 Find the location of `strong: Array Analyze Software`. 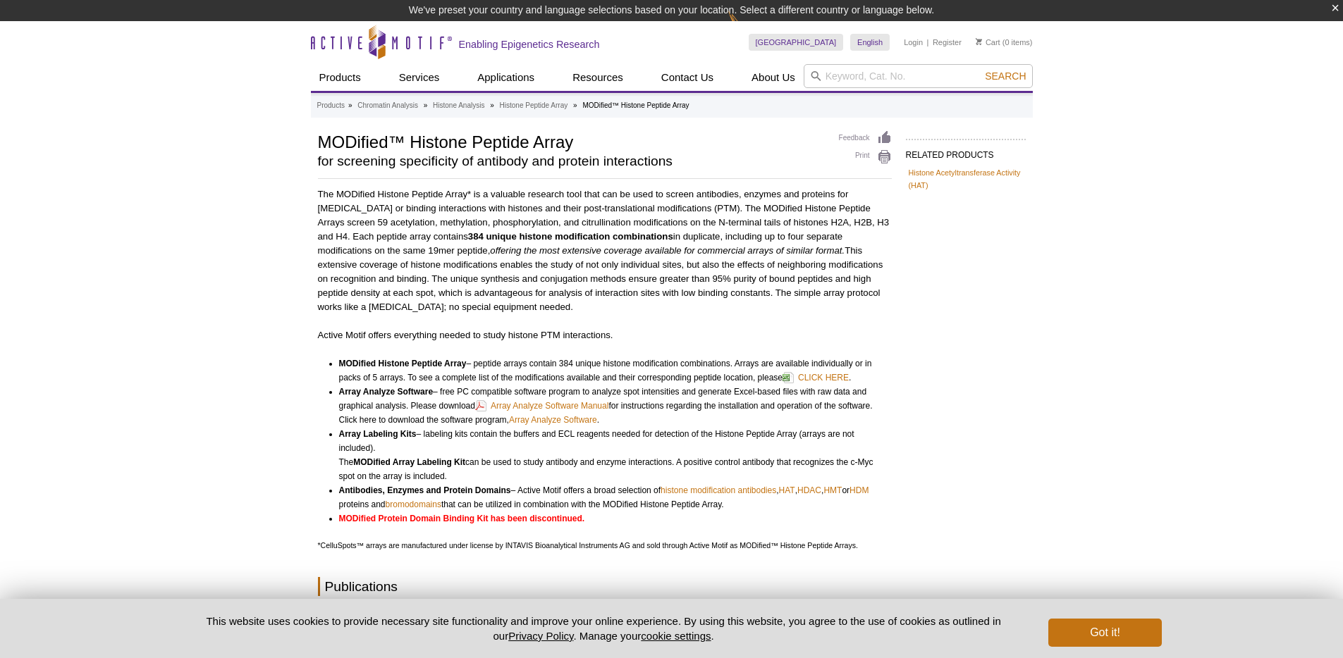

strong: Array Analyze Software is located at coordinates (386, 392).